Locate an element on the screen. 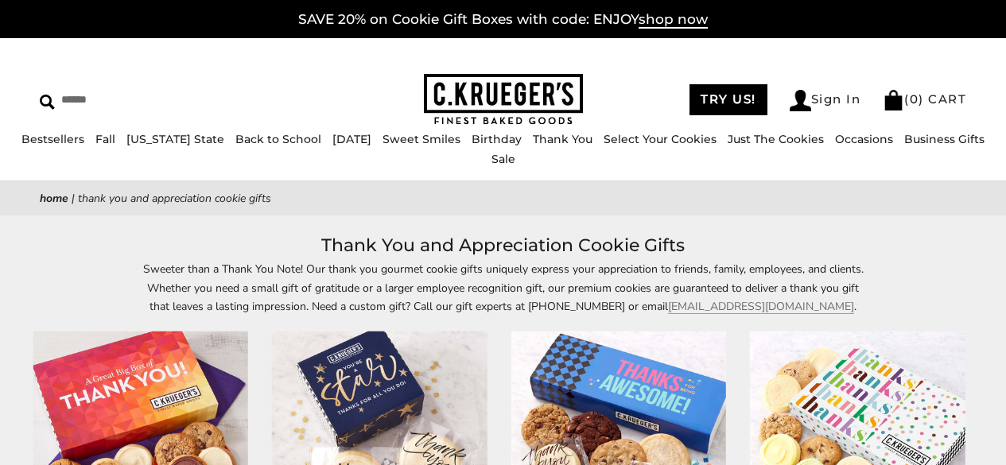 Image resolution: width=1006 pixels, height=465 pixels. a: Sign In is located at coordinates (826, 100).